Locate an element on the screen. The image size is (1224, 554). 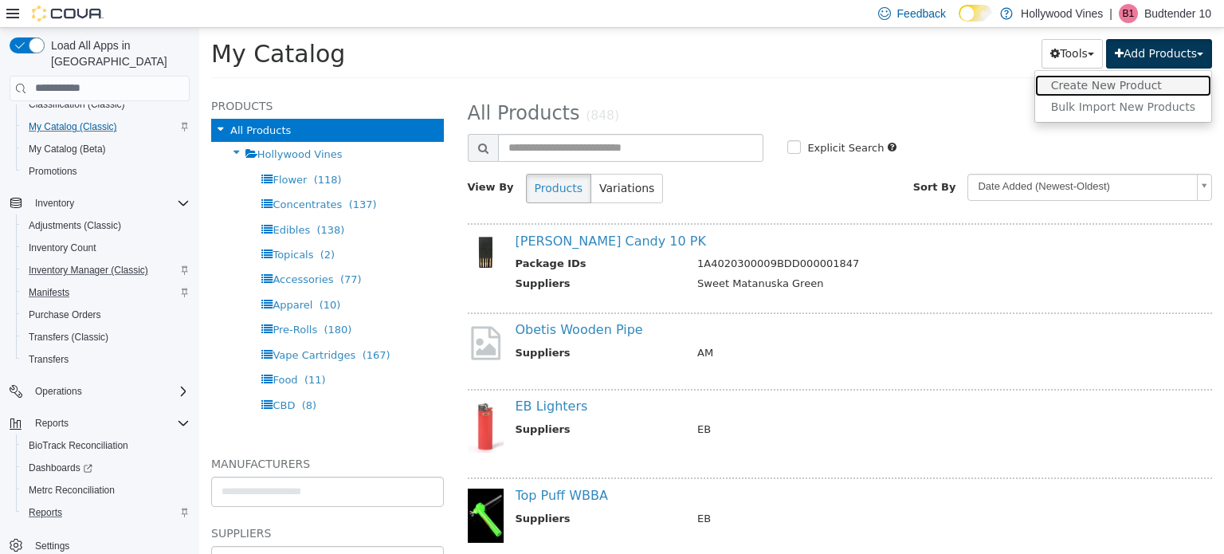
p: Hollywood Vines is located at coordinates (1062, 14).